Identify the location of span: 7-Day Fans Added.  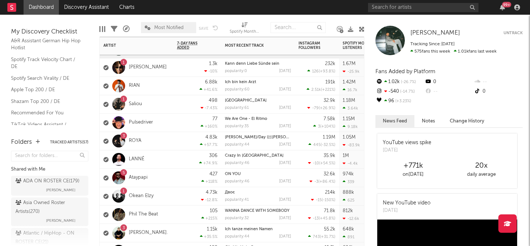
(192, 46).